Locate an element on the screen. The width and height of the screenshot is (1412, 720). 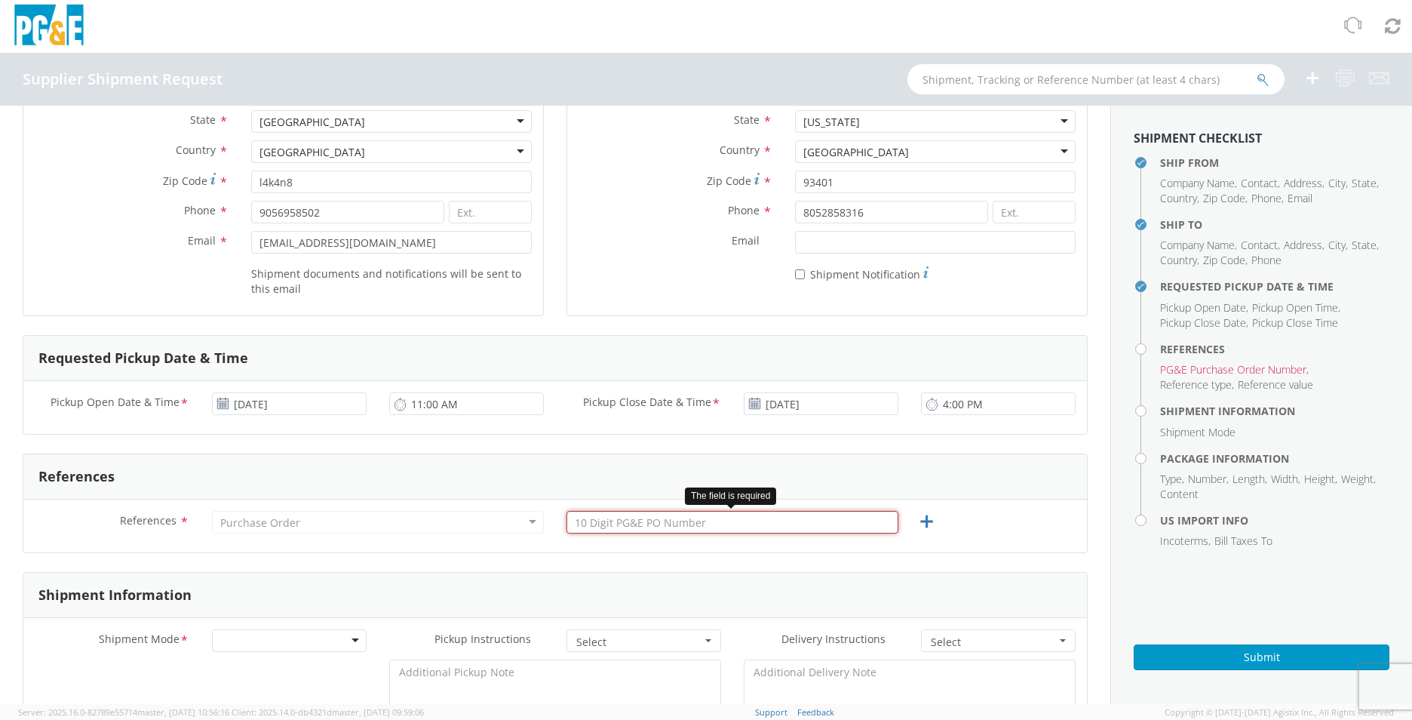
h4: Shipment Information is located at coordinates (1275, 410).